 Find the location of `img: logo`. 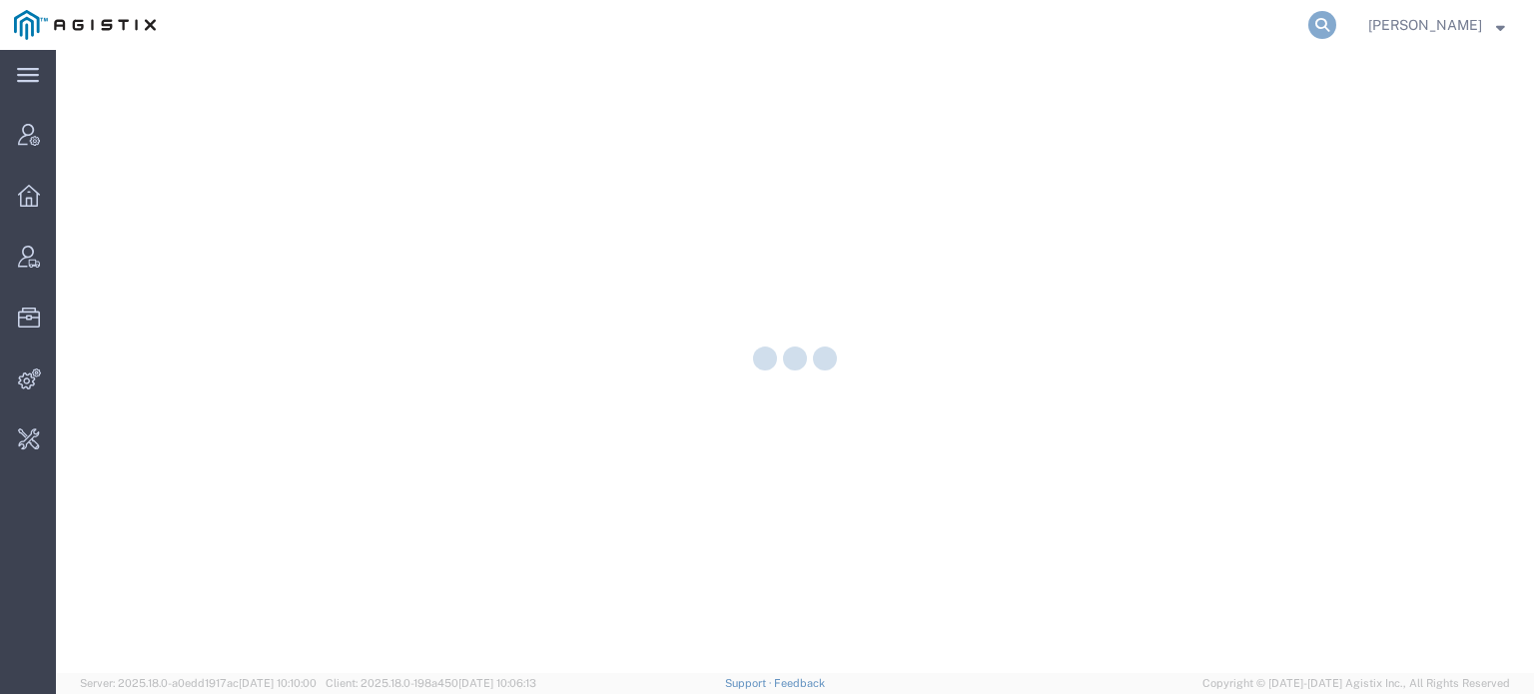

img: logo is located at coordinates (85, 25).